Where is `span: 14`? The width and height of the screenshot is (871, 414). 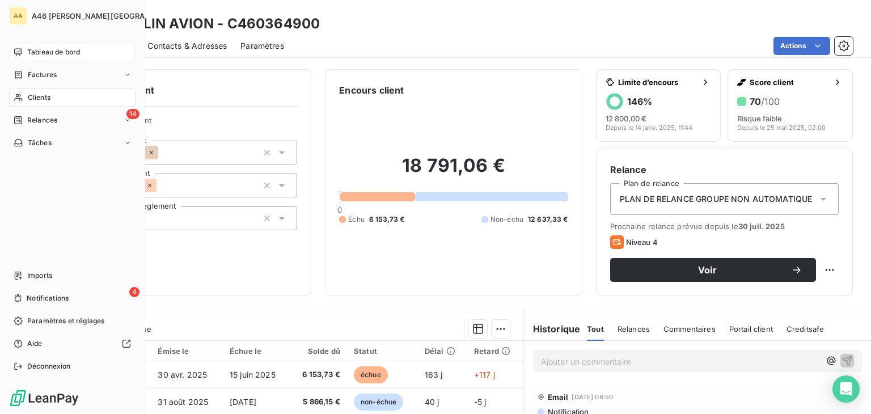
span: 14 is located at coordinates (133, 114).